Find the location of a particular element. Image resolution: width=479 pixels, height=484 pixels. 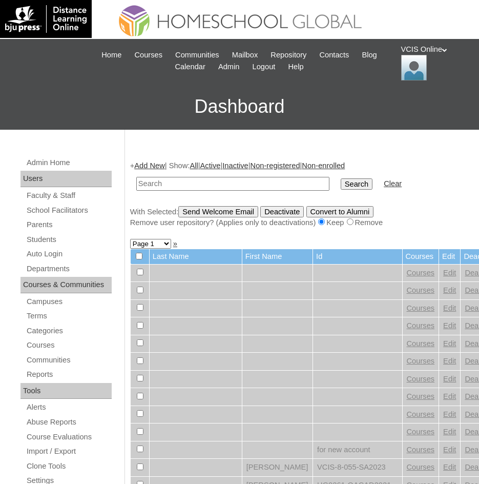

span: Courses is located at coordinates (148, 55).